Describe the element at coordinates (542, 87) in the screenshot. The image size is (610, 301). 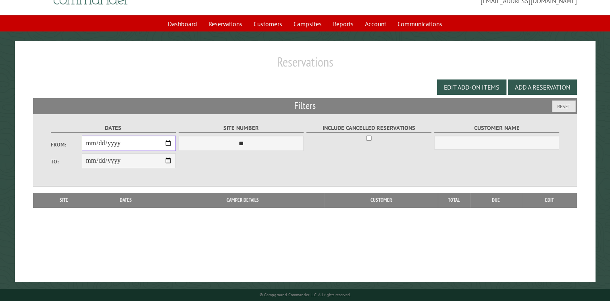
I see `button: Add a Reservation` at that location.